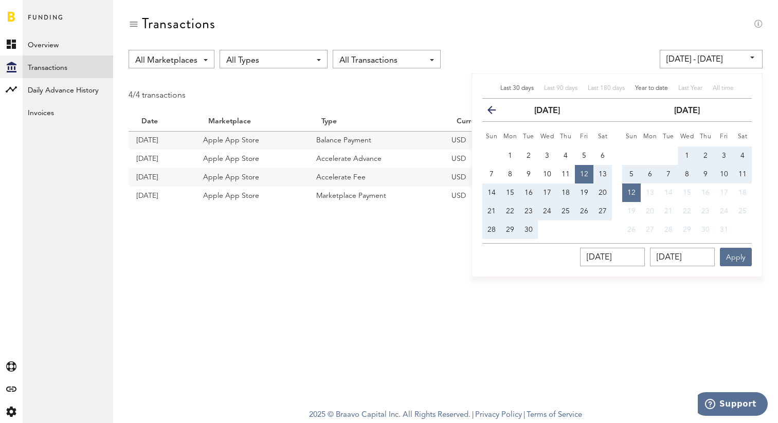 The image size is (778, 423). Describe the element at coordinates (668, 174) in the screenshot. I see `button: 7` at that location.